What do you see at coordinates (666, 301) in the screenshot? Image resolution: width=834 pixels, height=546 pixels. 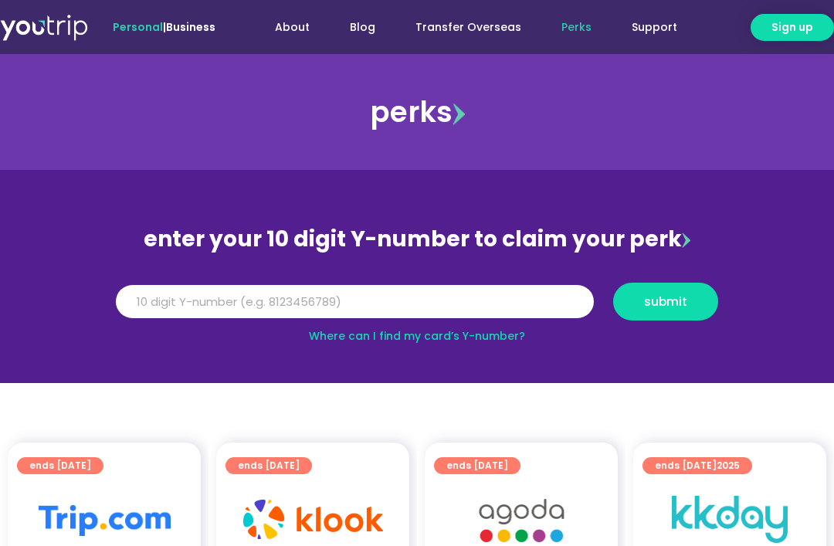 I see `button: submit` at bounding box center [666, 301].